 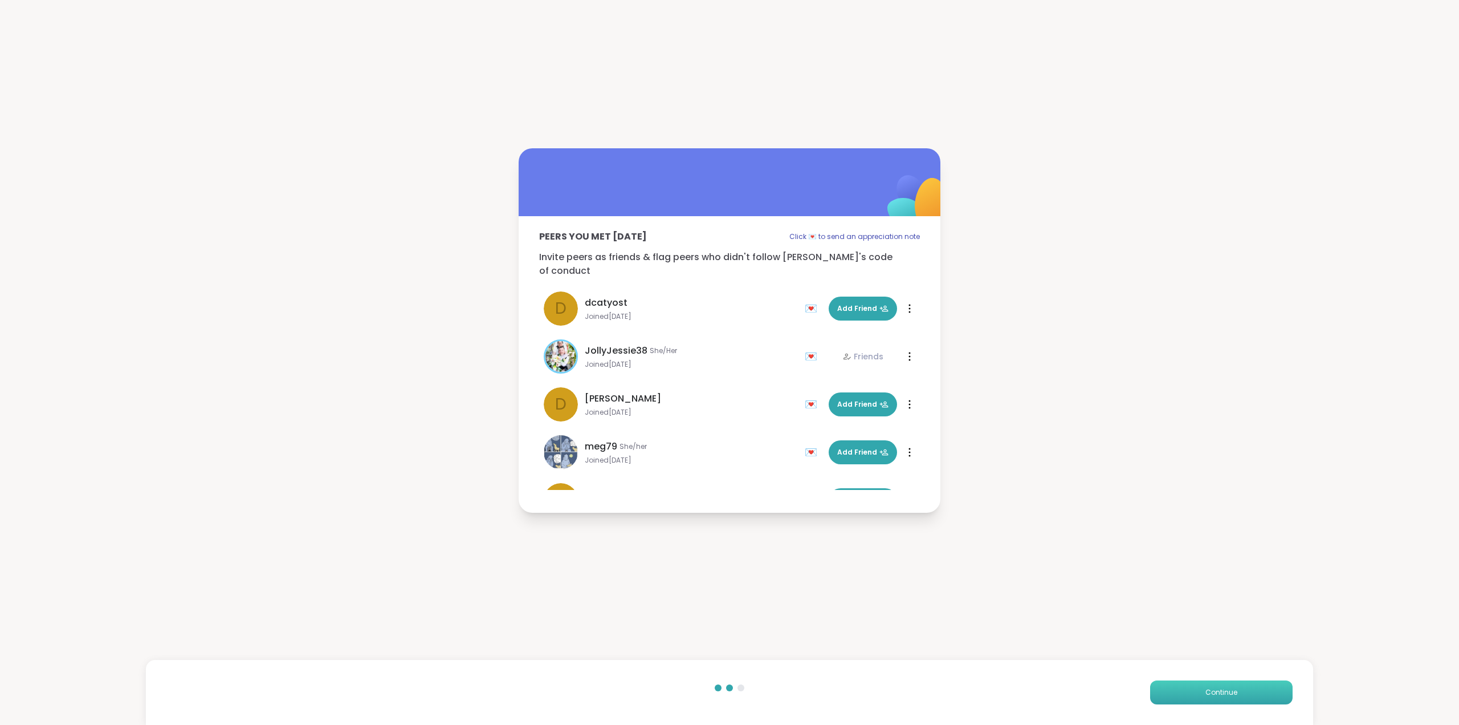 What do you see at coordinates (917, 202) in the screenshot?
I see `img: ShareWell Logomark` at bounding box center [917, 202].